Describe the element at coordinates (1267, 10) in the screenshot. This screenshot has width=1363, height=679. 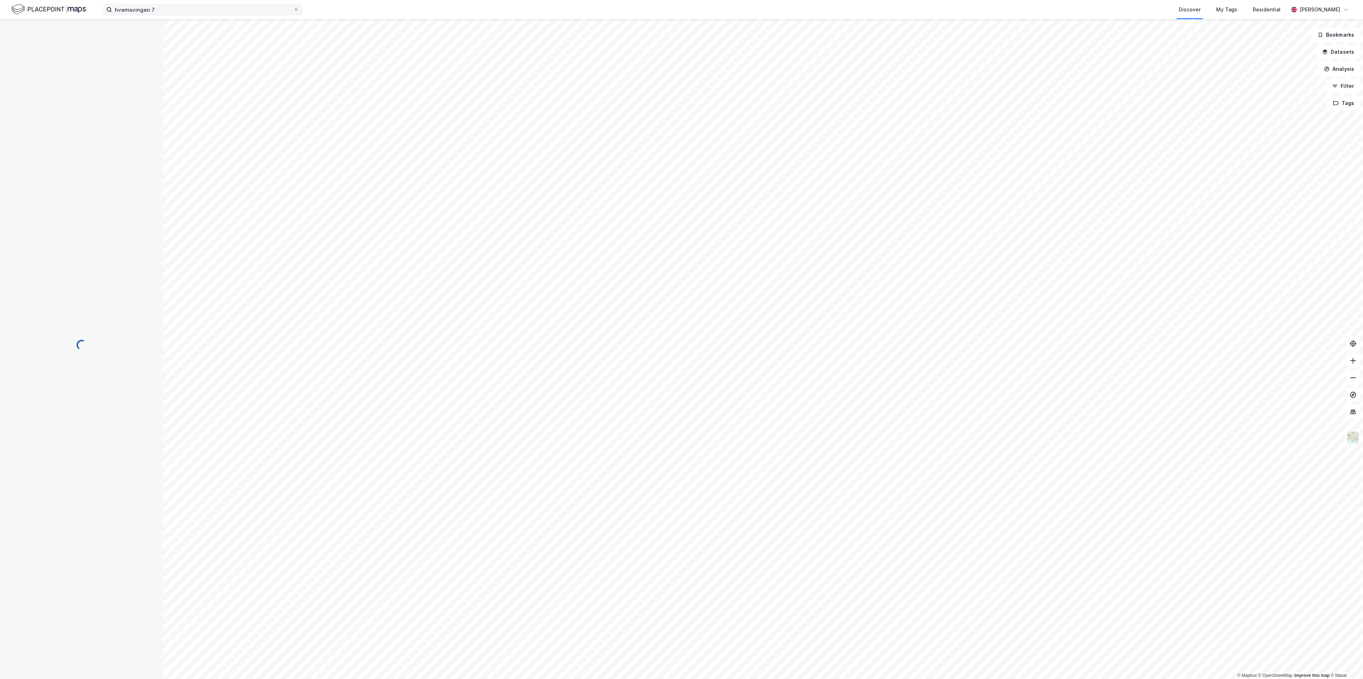
I see `div: Residential` at that location.